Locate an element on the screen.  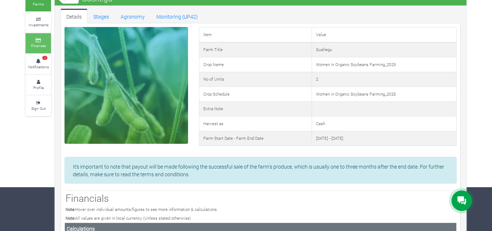
td: Harvest as is located at coordinates (255, 124).